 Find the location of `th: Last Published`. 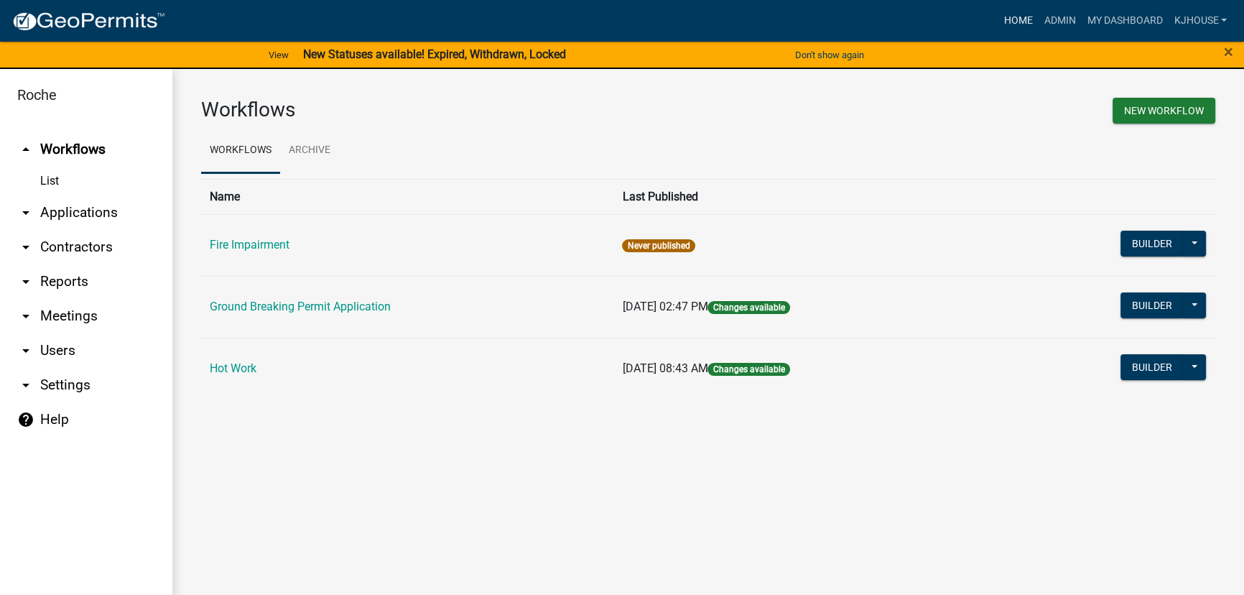

th: Last Published is located at coordinates (806, 196).